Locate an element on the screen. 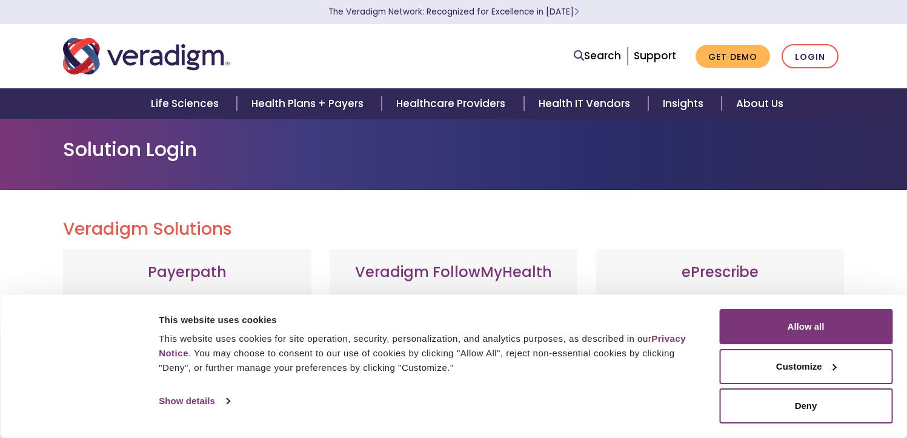 The width and height of the screenshot is (907, 438). a: Support is located at coordinates (655, 56).